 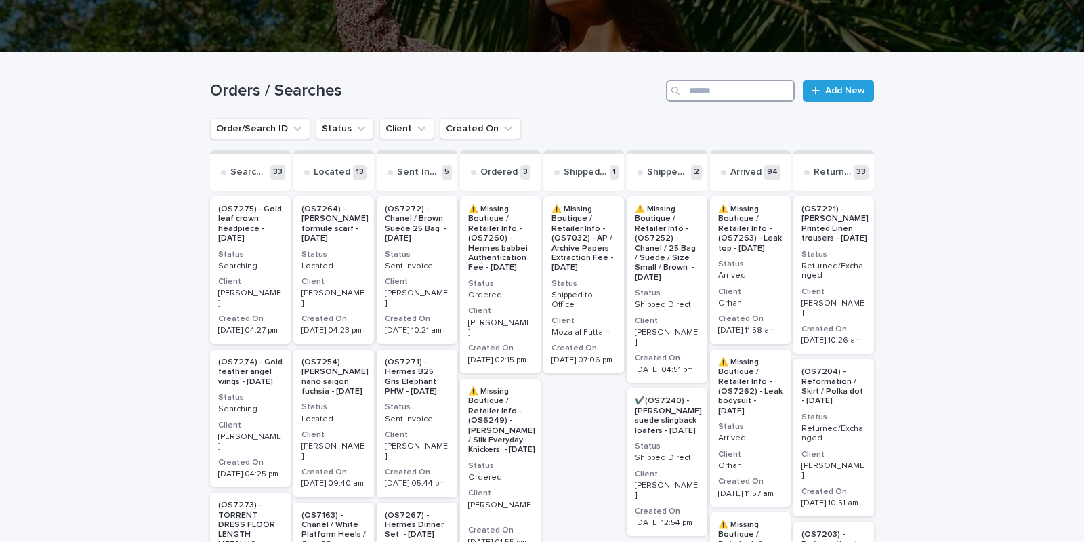 I want to click on p: 94, so click(x=772, y=172).